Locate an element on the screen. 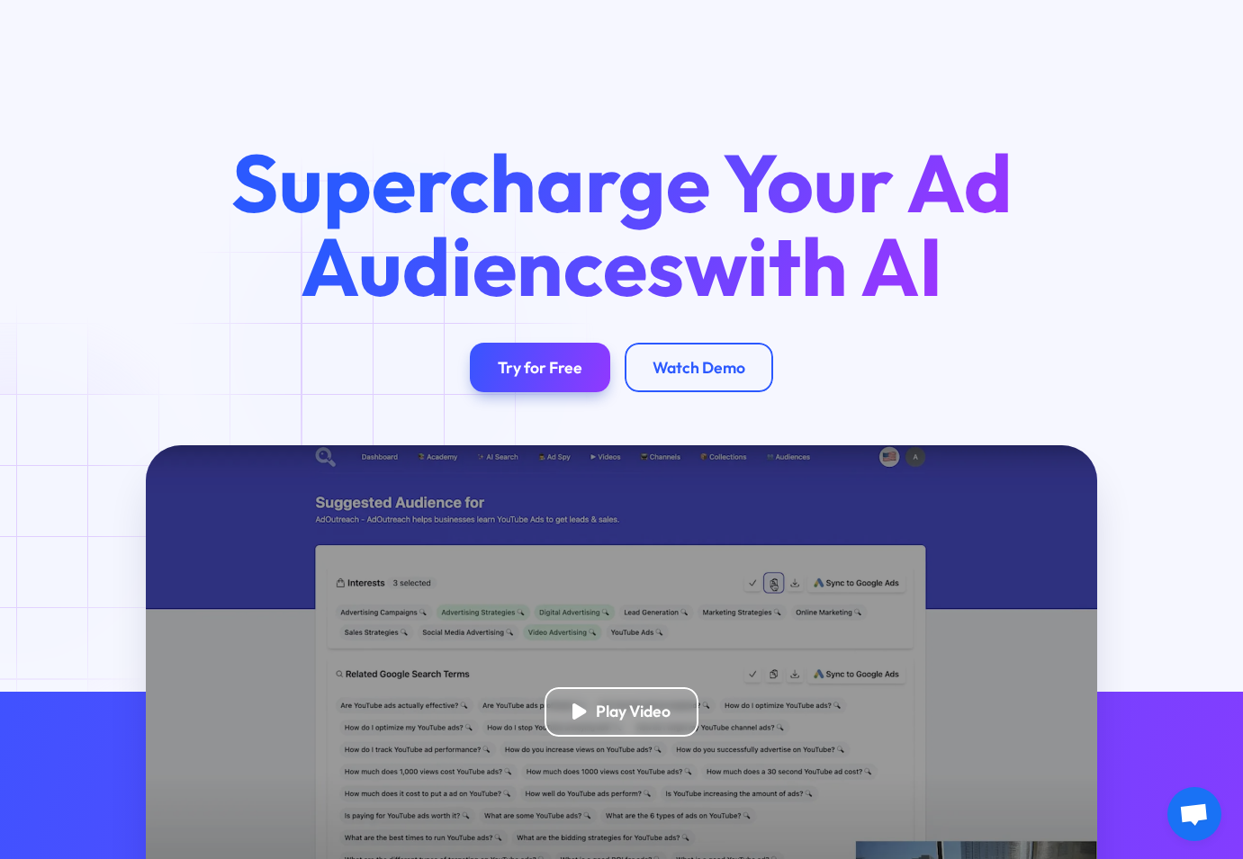  div: Try for Free is located at coordinates (540, 368).